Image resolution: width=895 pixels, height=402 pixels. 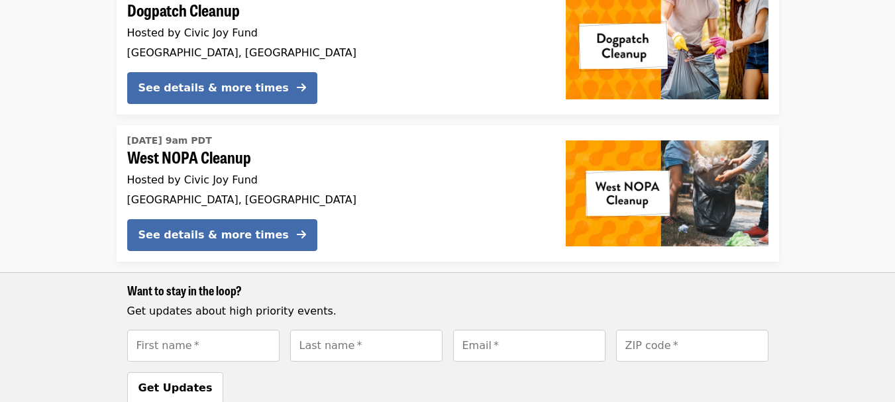 What do you see at coordinates (336, 10) in the screenshot?
I see `span: Dogpatch Cleanup` at bounding box center [336, 10].